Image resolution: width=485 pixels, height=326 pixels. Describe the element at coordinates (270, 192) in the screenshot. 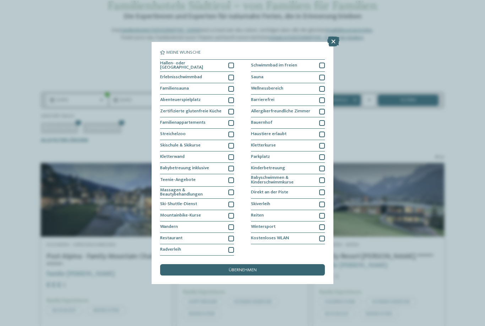

I see `span: Direkt an der Piste` at that location.